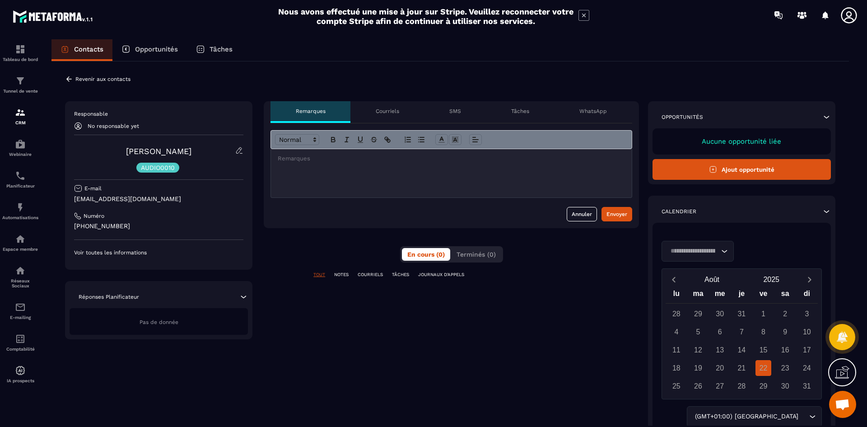 The height and width of the screenshot is (427, 867). What do you see at coordinates (20, 84) in the screenshot?
I see `a: formationformationTunnel de vente` at bounding box center [20, 84].